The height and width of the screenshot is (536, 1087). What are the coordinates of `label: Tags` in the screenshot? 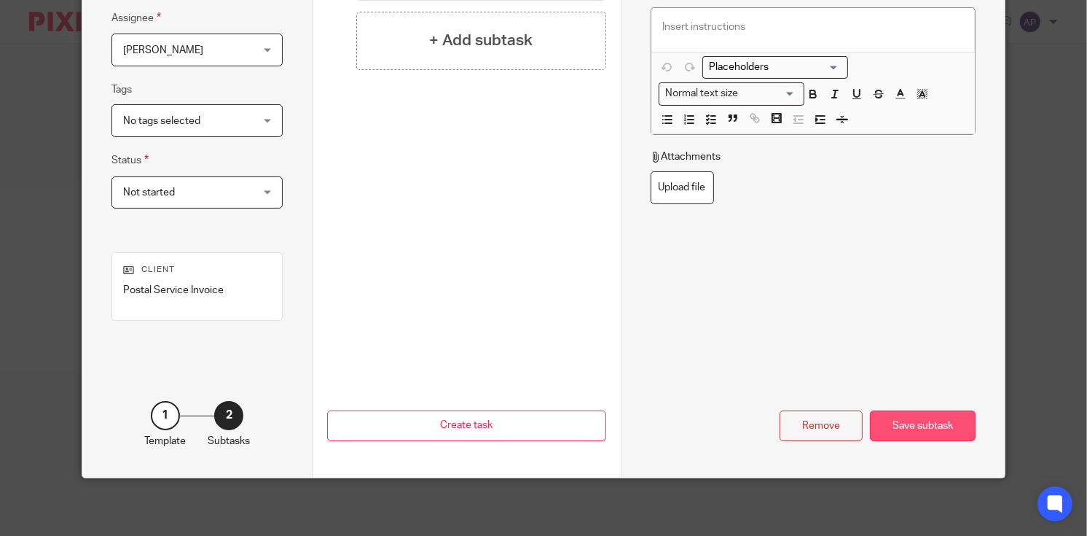 It's located at (122, 90).